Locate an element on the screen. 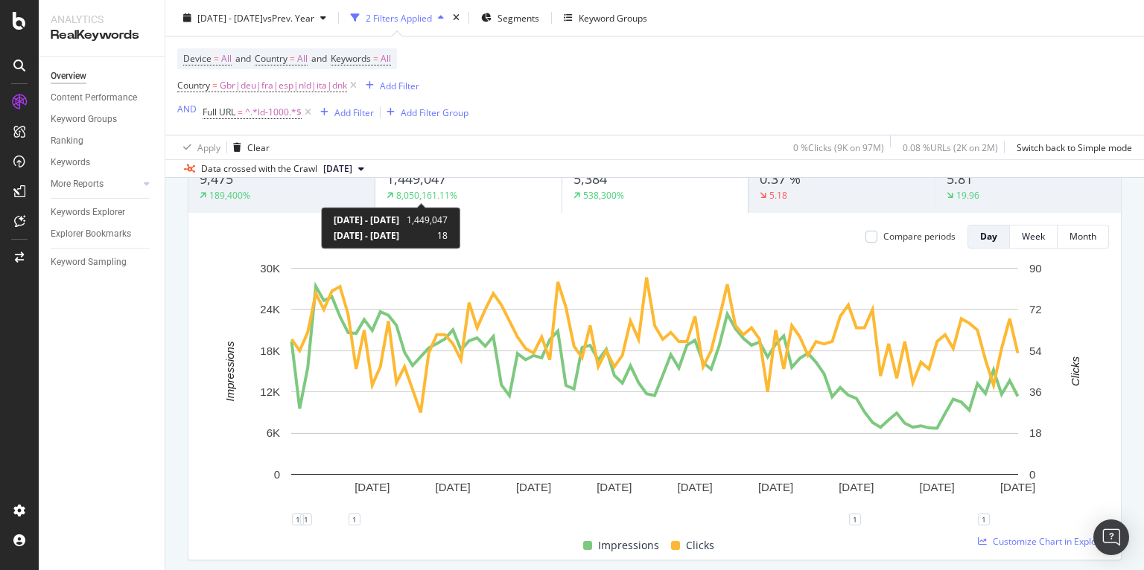 The image size is (1144, 570). div: Switch back to Simple mode is located at coordinates (1074, 147).